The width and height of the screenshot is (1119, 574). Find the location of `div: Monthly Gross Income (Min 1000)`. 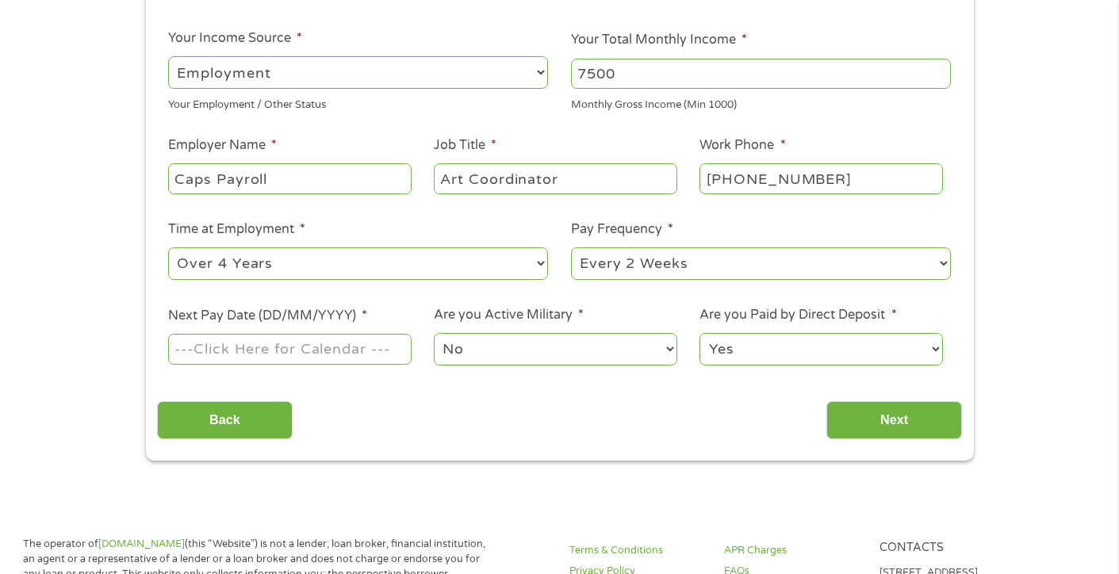

div: Monthly Gross Income (Min 1000) is located at coordinates (760, 102).